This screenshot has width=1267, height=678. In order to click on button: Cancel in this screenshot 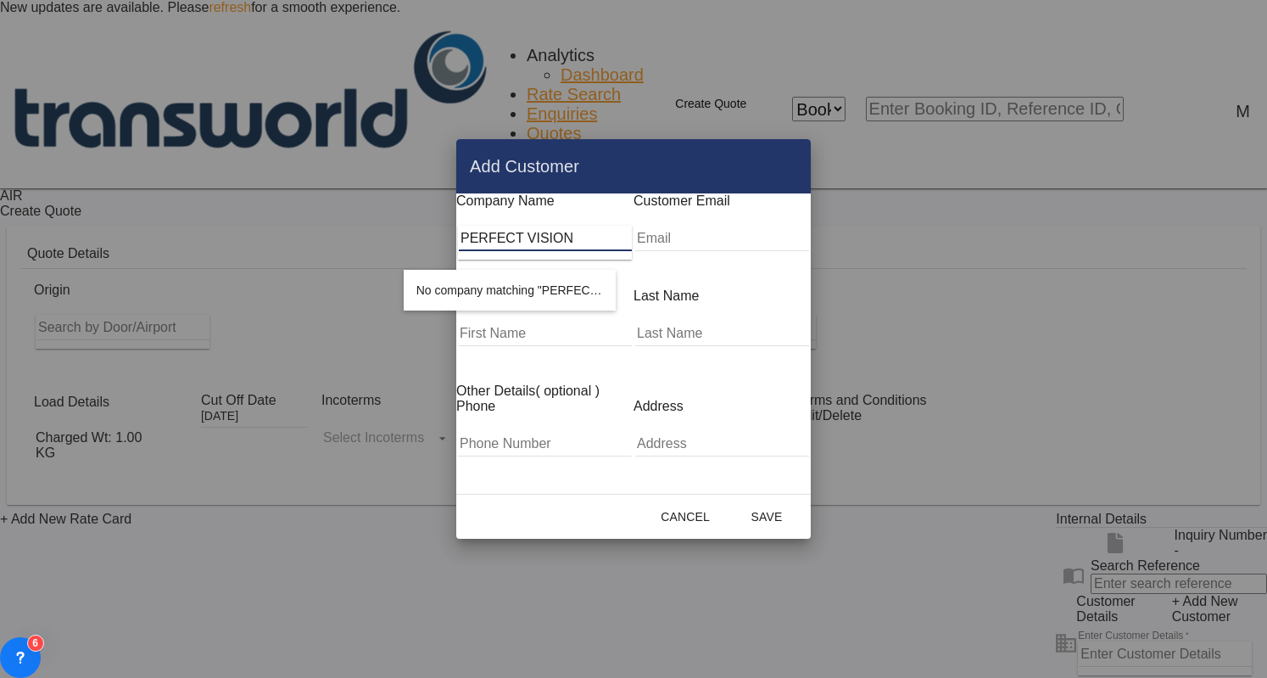, I will do `click(685, 517)`.